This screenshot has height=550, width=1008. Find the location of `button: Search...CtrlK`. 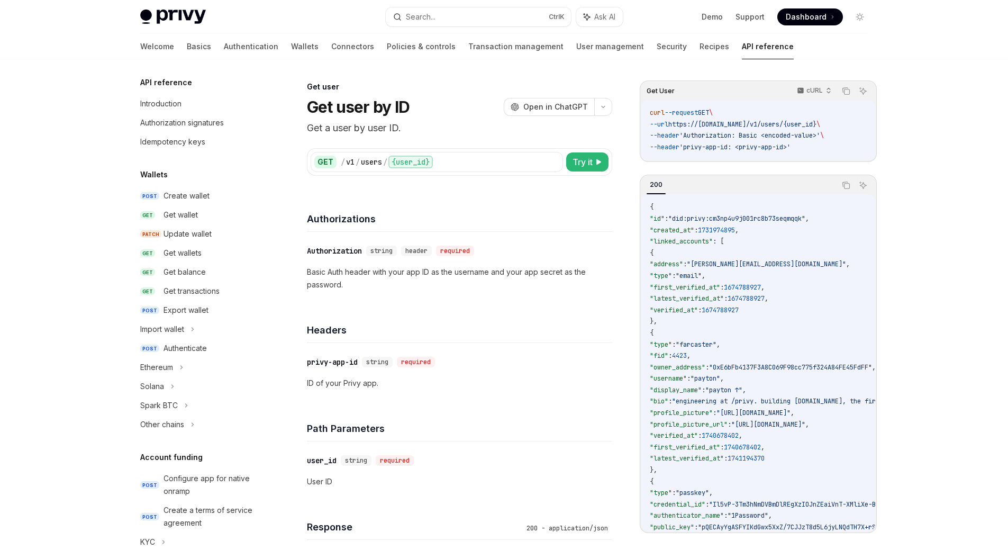

button: Search...CtrlK is located at coordinates (479, 17).